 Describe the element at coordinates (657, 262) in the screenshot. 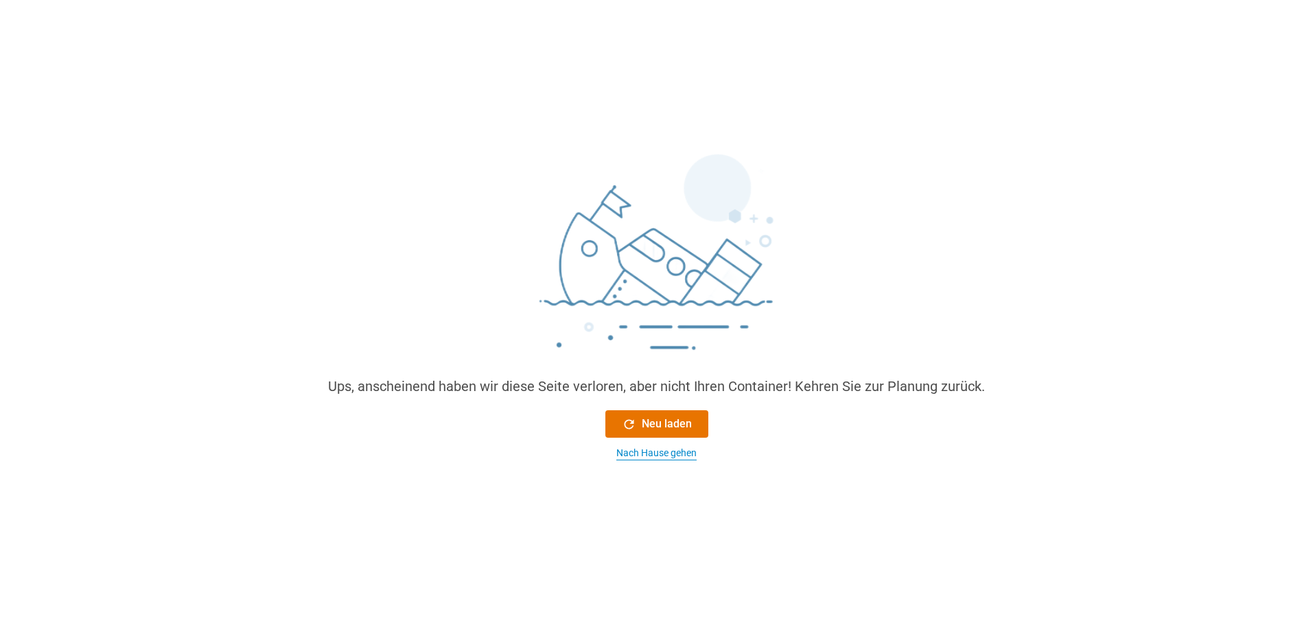

I see `img: sinking_ship.png` at that location.